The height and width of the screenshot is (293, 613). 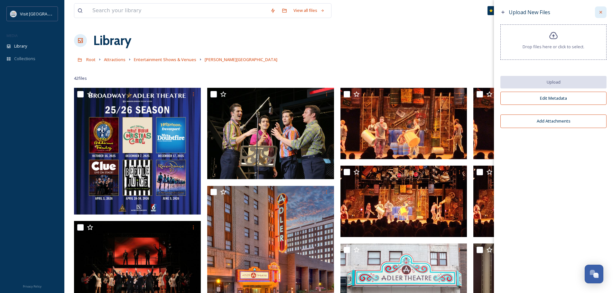 What do you see at coordinates (112, 41) in the screenshot?
I see `h1: Library` at bounding box center [112, 41].